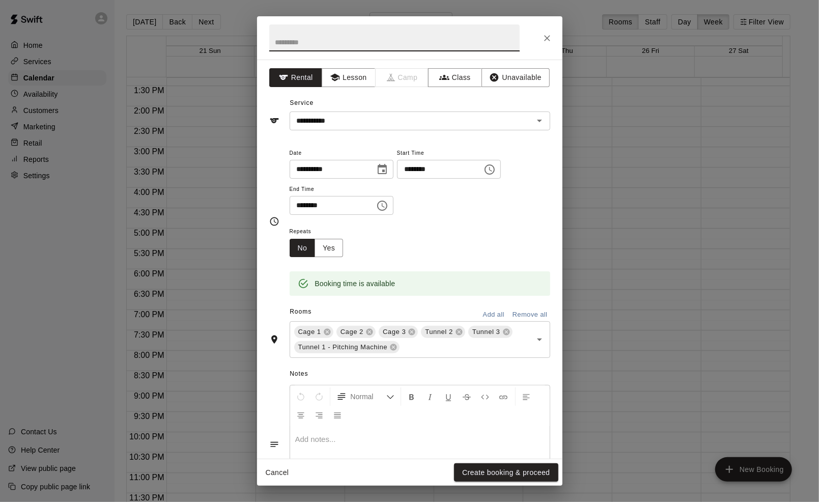 The height and width of the screenshot is (502, 819). Describe the element at coordinates (504, 397) in the screenshot. I see `button: Insert Link` at that location.